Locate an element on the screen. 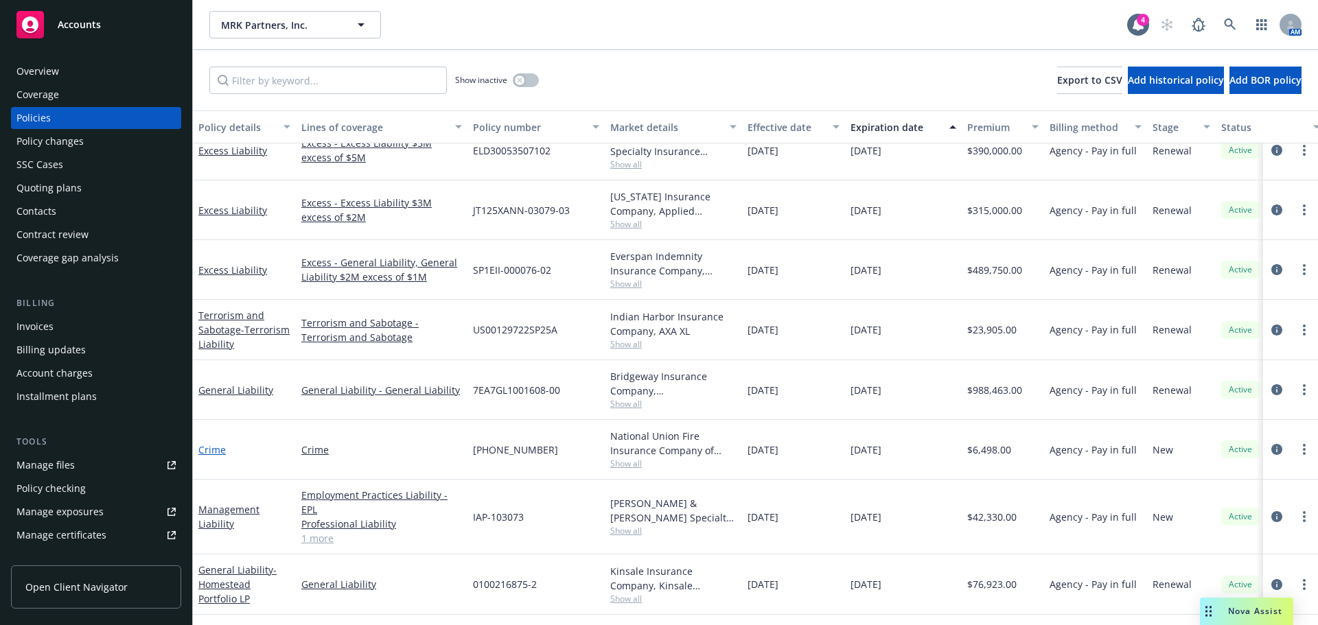 Image resolution: width=1318 pixels, height=625 pixels. button: MRK Partners, Inc. is located at coordinates (295, 25).